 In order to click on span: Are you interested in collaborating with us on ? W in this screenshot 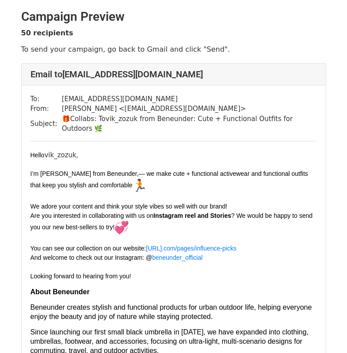, I will do `click(136, 216)`.